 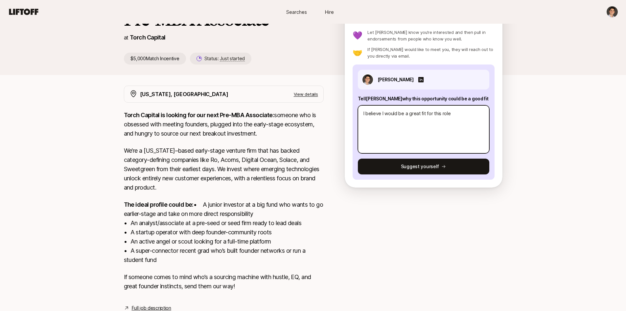 What do you see at coordinates (224, 19) in the screenshot?
I see `h1: Pre-MBA Associate` at bounding box center [224, 19].